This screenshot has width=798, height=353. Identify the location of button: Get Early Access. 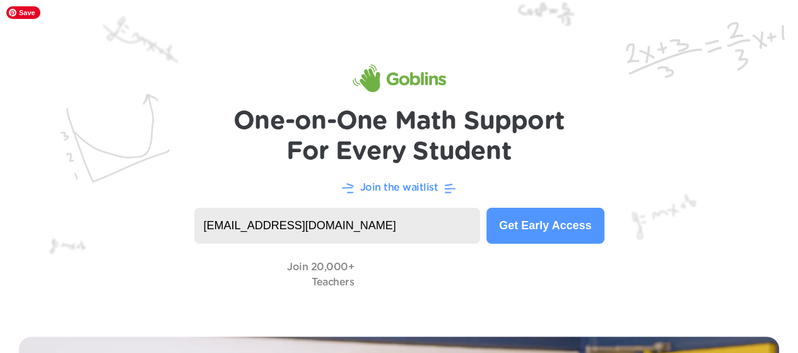
(545, 225).